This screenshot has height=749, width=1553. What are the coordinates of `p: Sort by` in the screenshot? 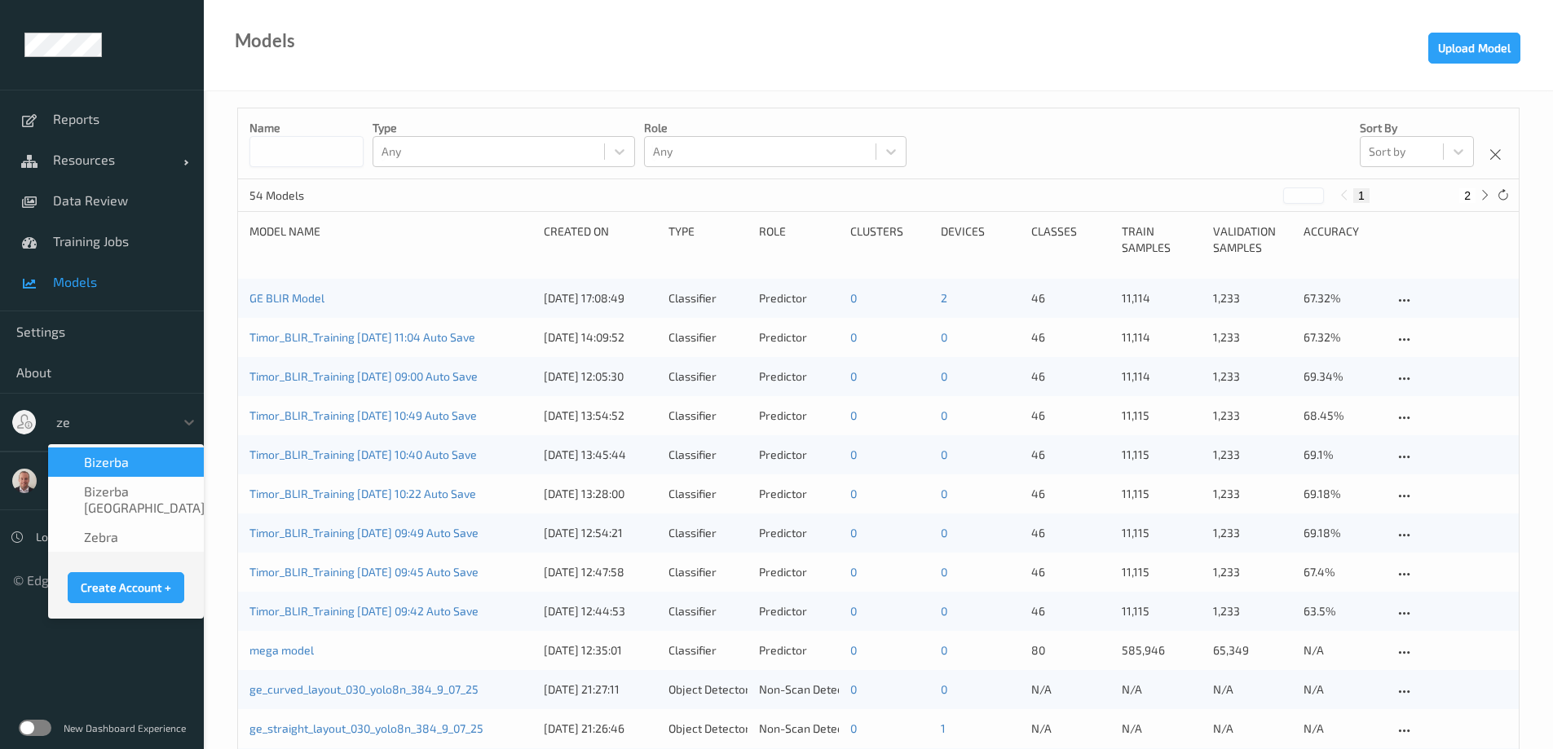 It's located at (1417, 128).